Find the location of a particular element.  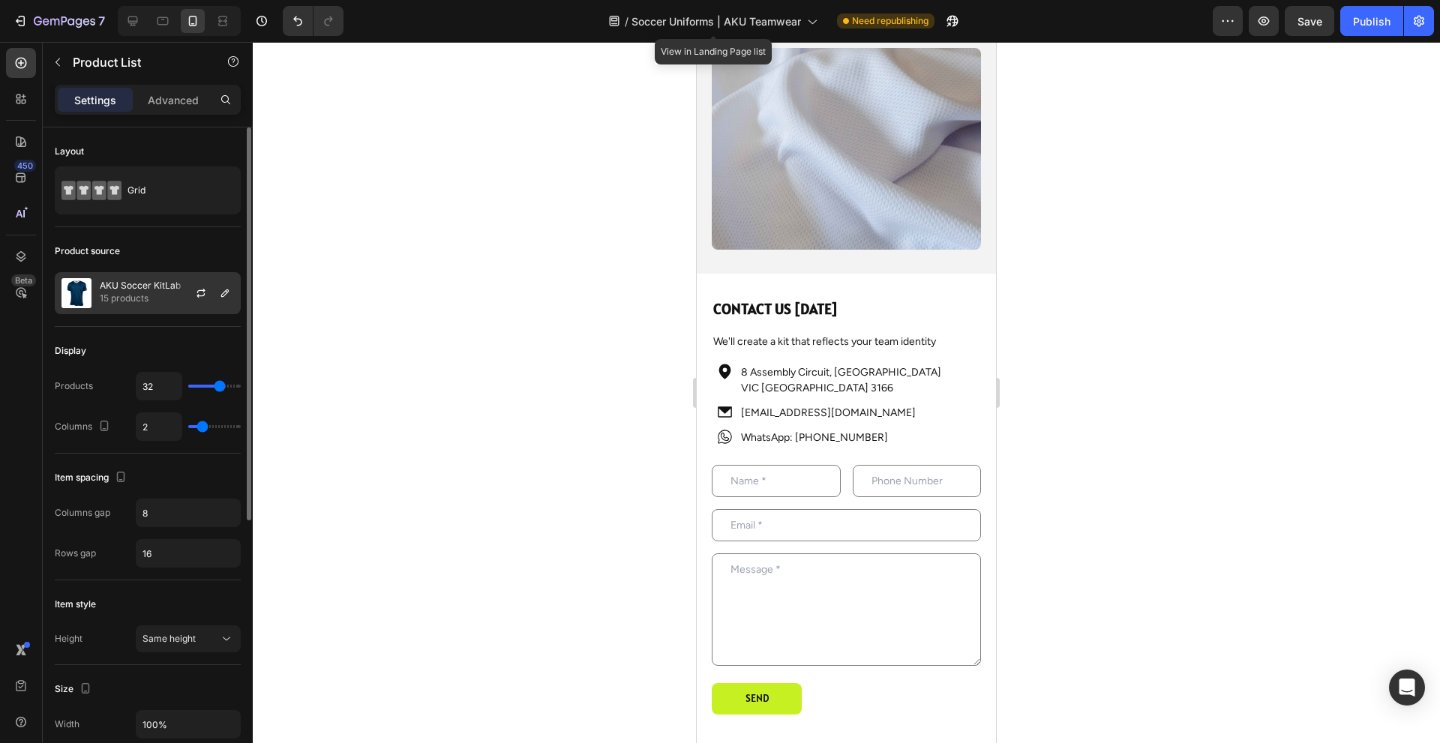

div: Size is located at coordinates (74, 689).